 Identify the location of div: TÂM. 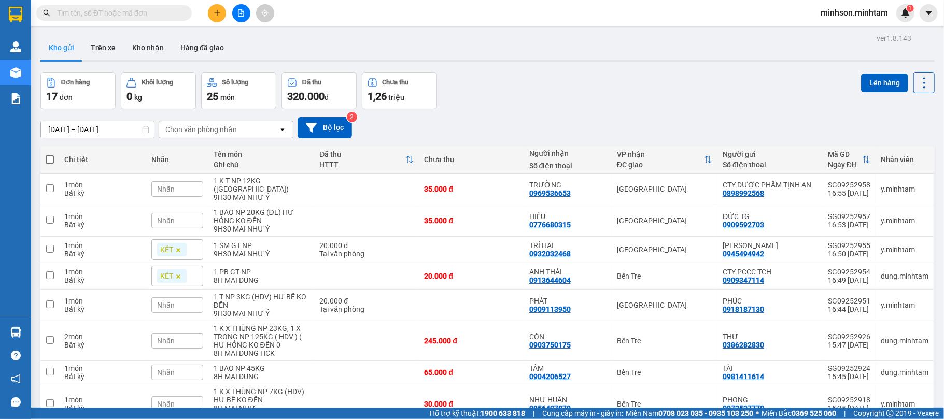
(567, 368).